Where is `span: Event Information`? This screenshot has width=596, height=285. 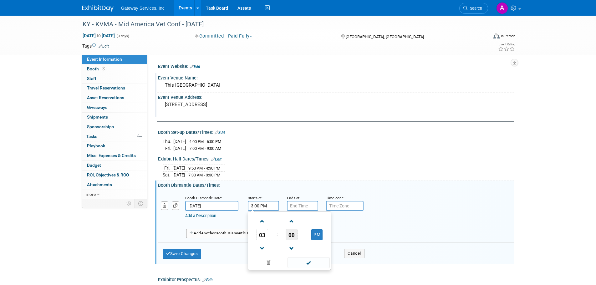
span: Event Information is located at coordinates (104, 59).